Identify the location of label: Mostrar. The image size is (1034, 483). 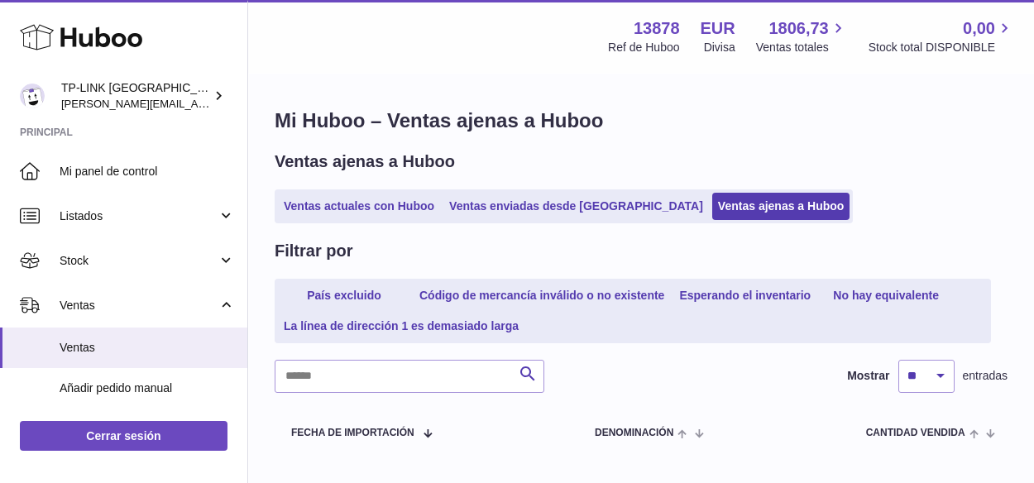
(867, 375).